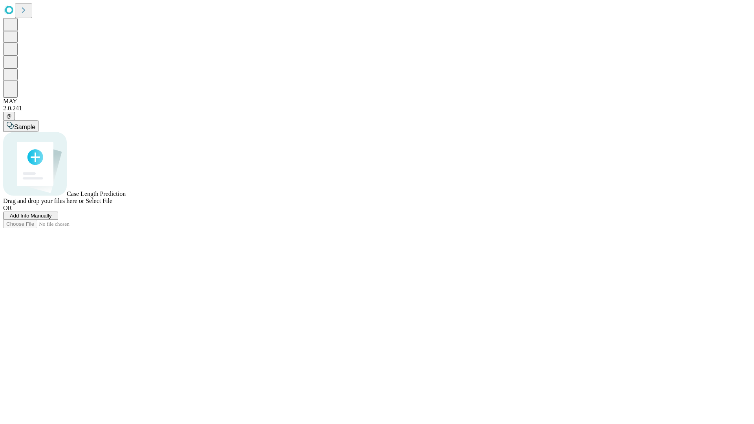 Image resolution: width=754 pixels, height=424 pixels. Describe the element at coordinates (377, 108) in the screenshot. I see `div: 2.0.241` at that location.